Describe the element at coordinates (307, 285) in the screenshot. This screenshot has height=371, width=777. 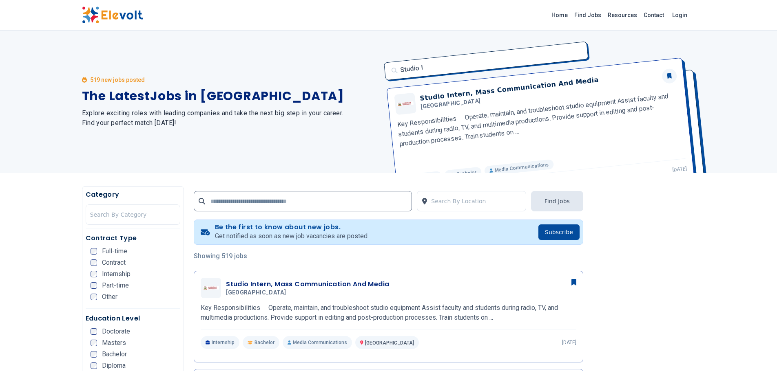
I see `h3: Studio Intern, Mass Communication And Media` at that location.